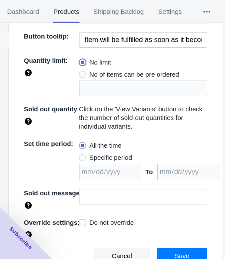 The width and height of the screenshot is (225, 259). I want to click on span: Subscribe, so click(21, 239).